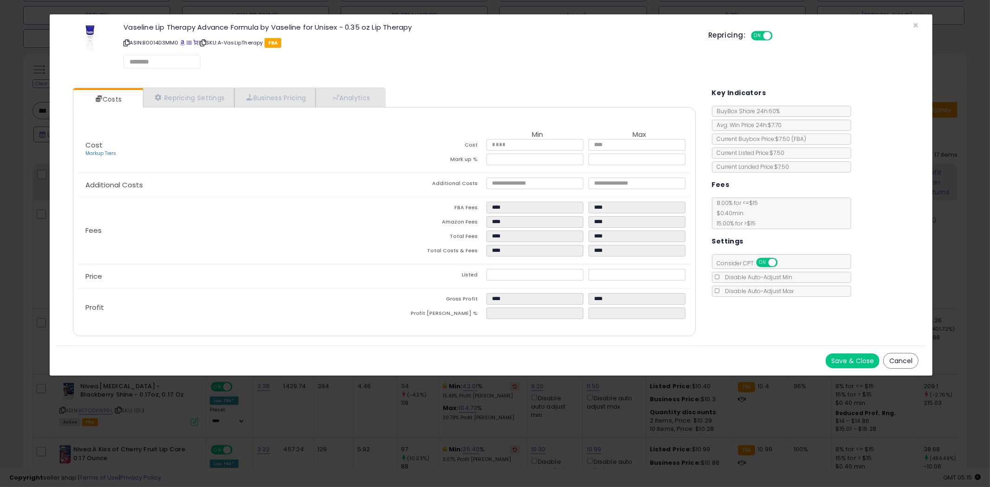 The height and width of the screenshot is (487, 990). I want to click on span: BuyBox Share 24h: 60%, so click(746, 111).